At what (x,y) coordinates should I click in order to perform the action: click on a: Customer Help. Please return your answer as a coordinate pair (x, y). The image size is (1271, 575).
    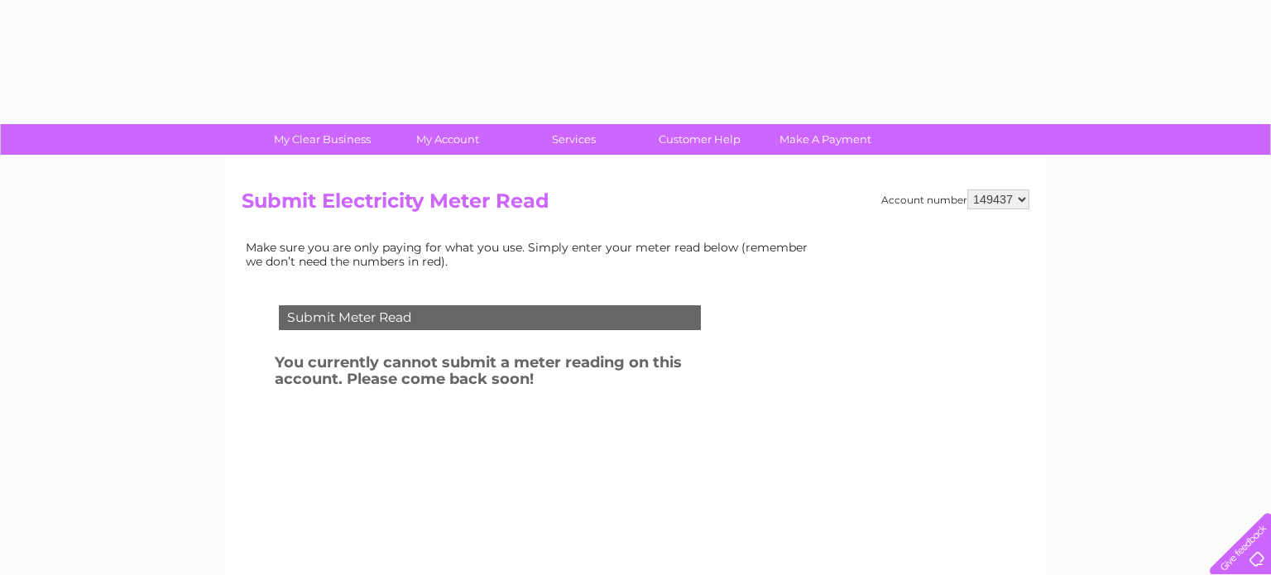
    Looking at the image, I should click on (699, 139).